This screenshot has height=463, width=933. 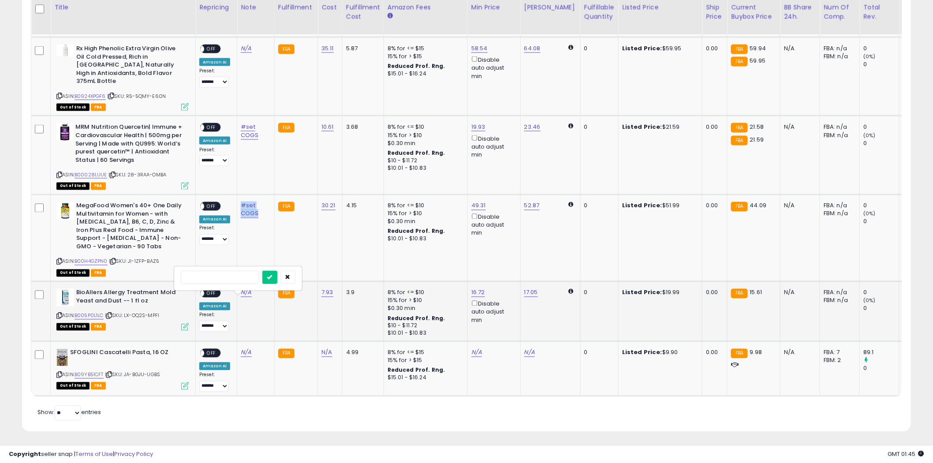 I want to click on b: Reduced Prof. Rng., so click(x=416, y=370).